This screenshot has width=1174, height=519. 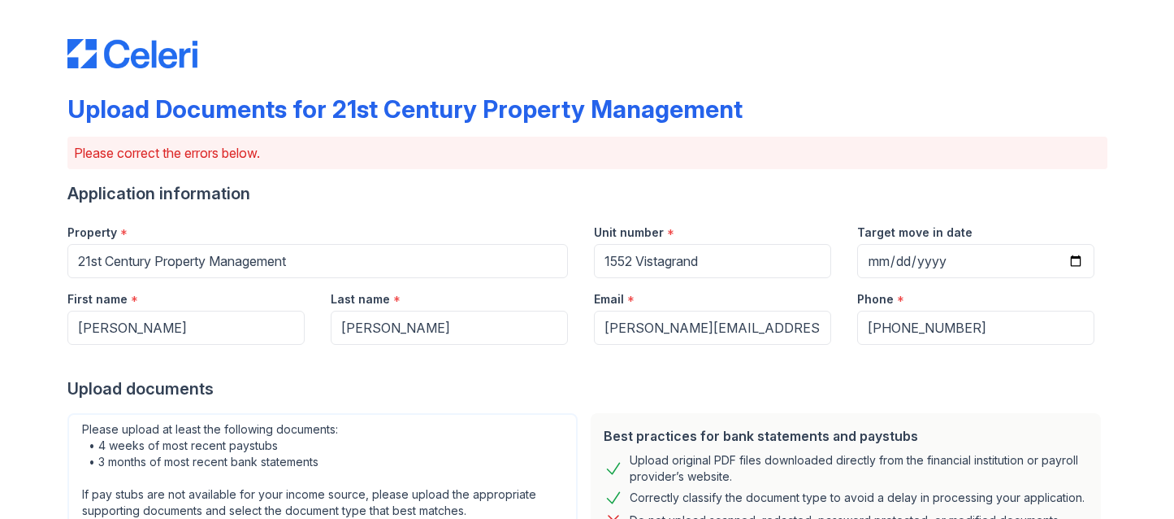 What do you see at coordinates (629, 232) in the screenshot?
I see `label: Unit number` at bounding box center [629, 232].